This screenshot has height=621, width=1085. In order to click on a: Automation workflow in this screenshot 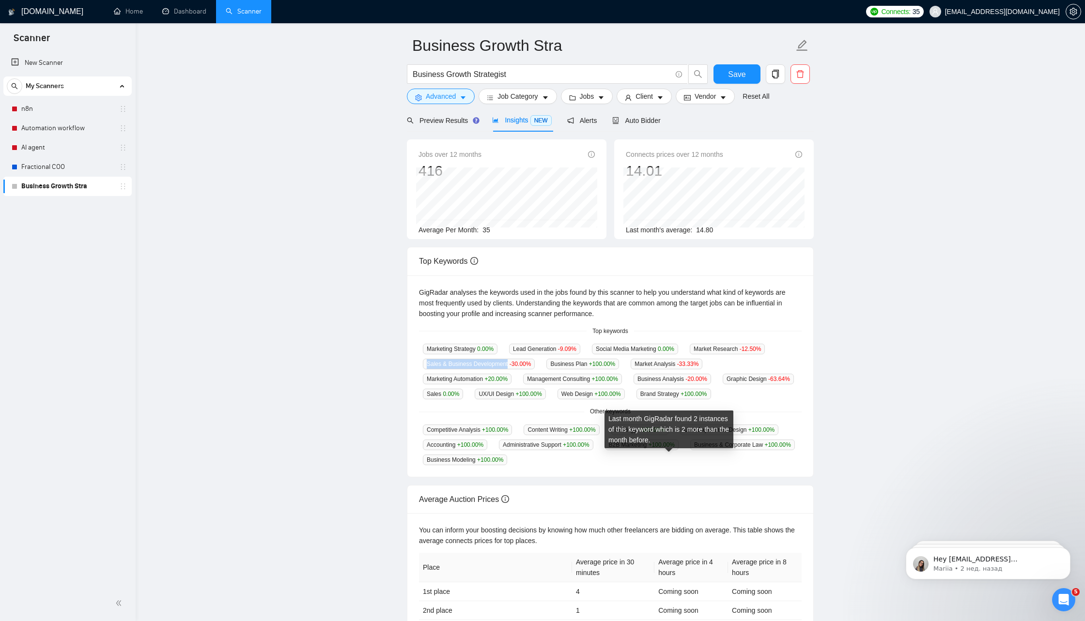, I will do `click(67, 128)`.